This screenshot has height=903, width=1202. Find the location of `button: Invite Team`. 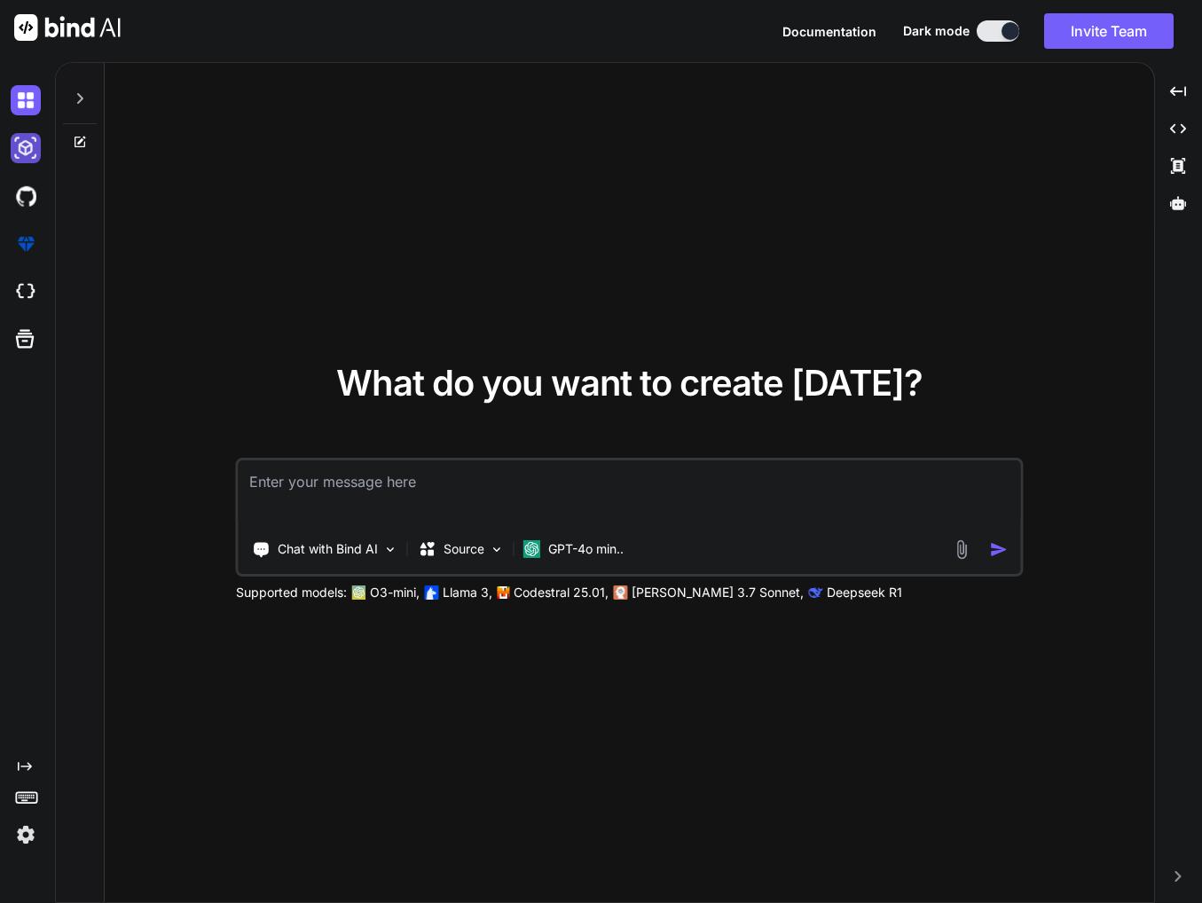

button: Invite Team is located at coordinates (1109, 31).